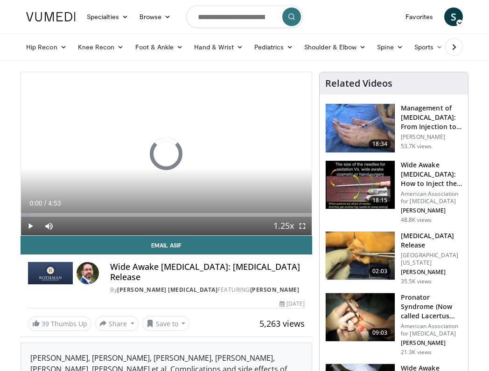 This screenshot has width=489, height=371. Describe the element at coordinates (35, 203) in the screenshot. I see `span: 0:00` at that location.